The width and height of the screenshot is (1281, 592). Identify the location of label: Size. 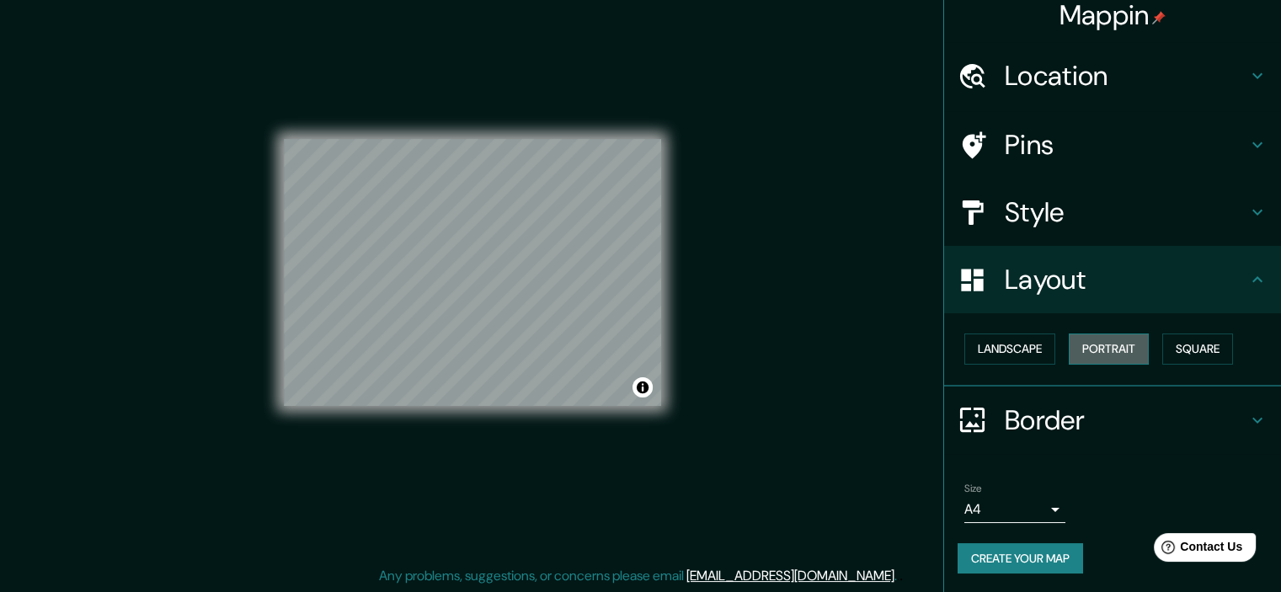
(973, 488).